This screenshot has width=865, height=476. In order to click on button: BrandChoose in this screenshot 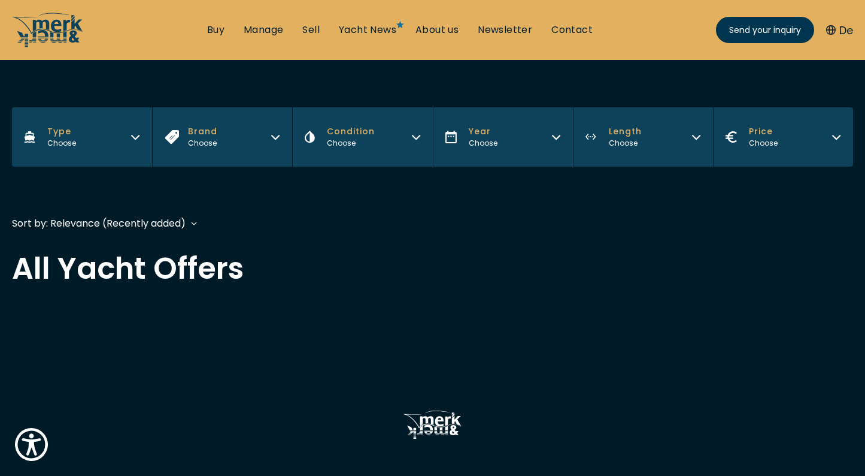, I will do `click(222, 137)`.